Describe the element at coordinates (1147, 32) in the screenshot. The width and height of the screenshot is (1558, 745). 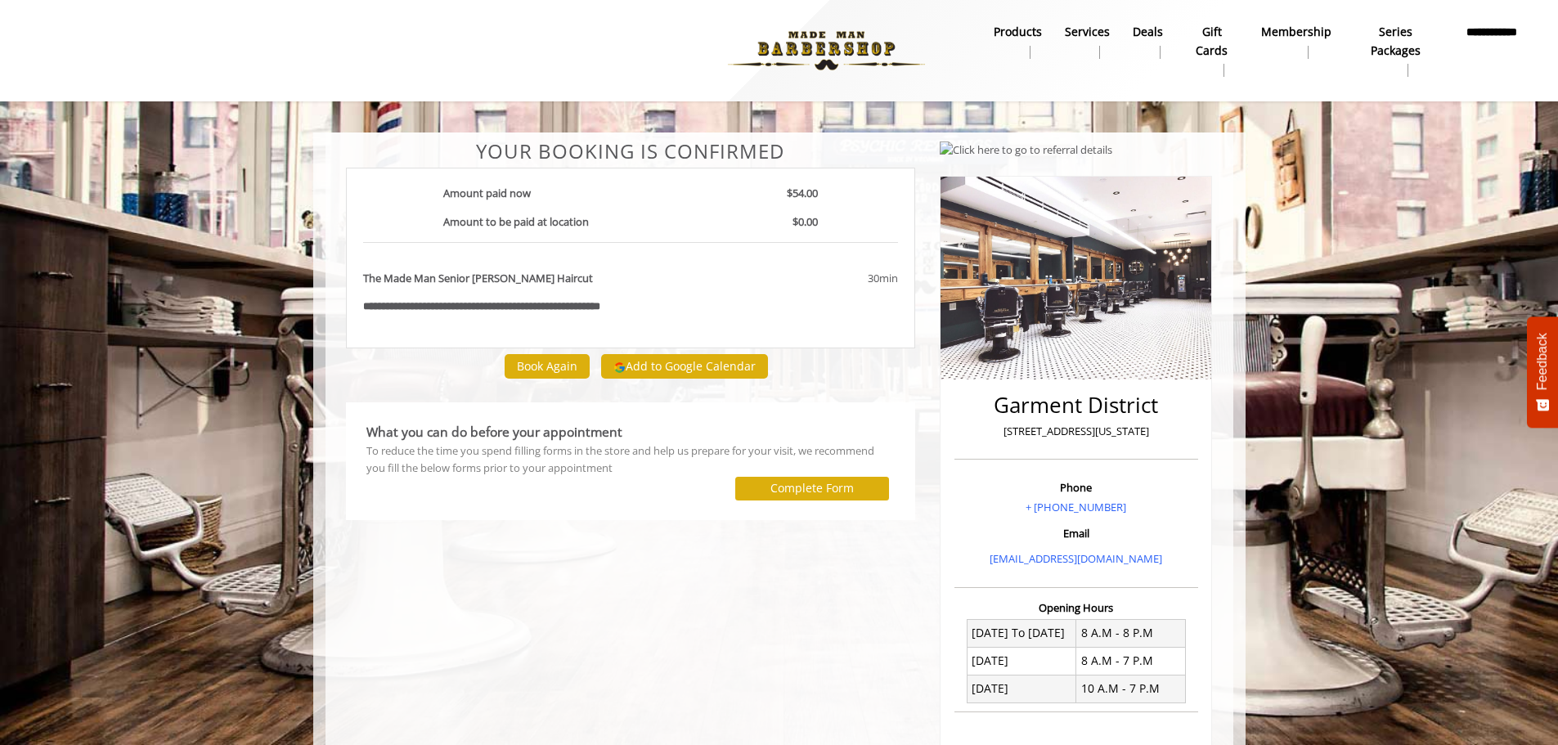
I see `b: Deals` at that location.